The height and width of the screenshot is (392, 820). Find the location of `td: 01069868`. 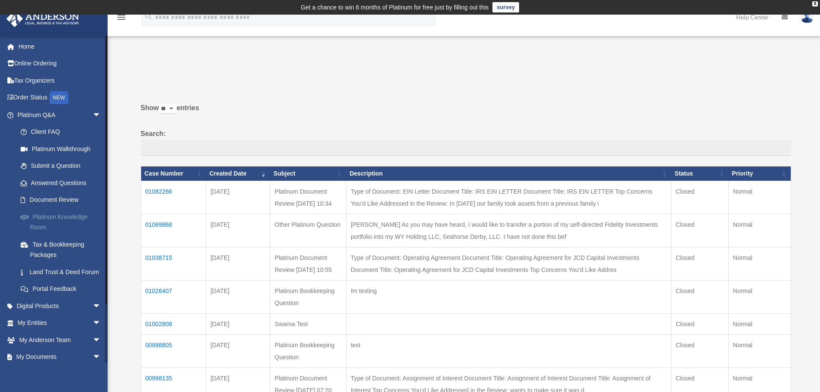

td: 01069868 is located at coordinates (173, 230).